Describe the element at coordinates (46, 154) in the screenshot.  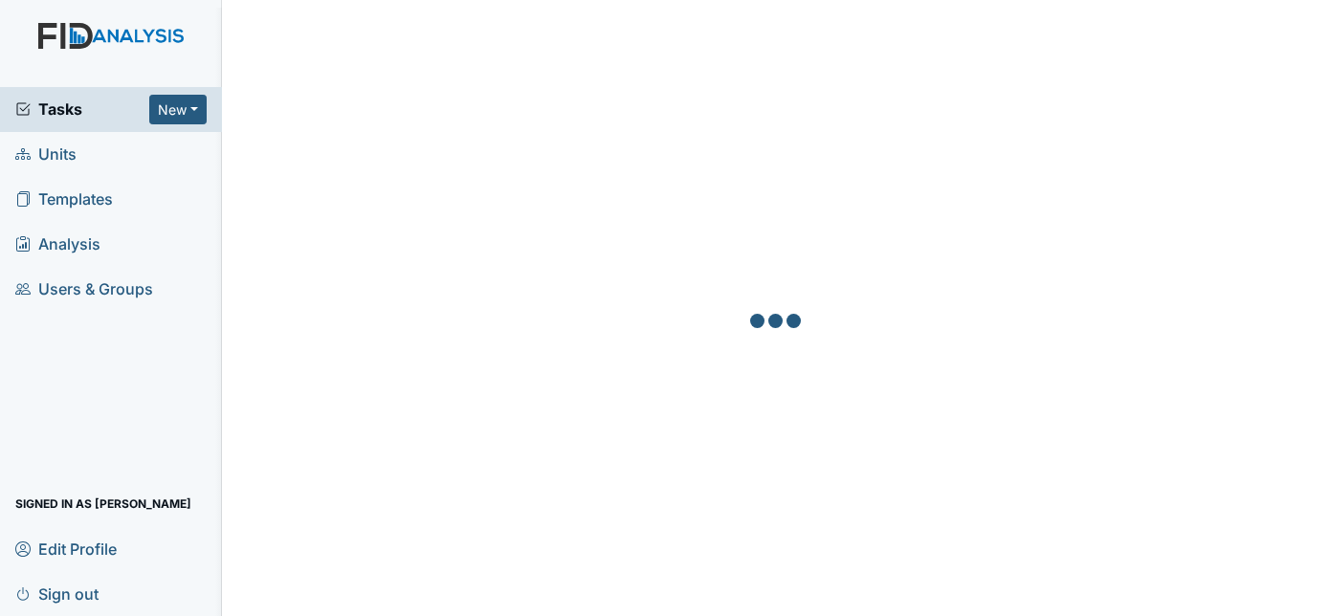
I see `span: Units` at that location.